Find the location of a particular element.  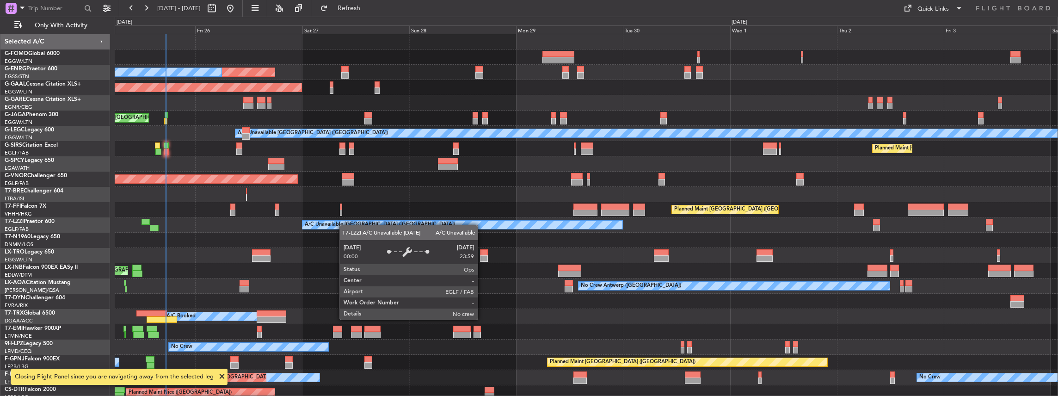

span: G-GAAL is located at coordinates (15, 84).